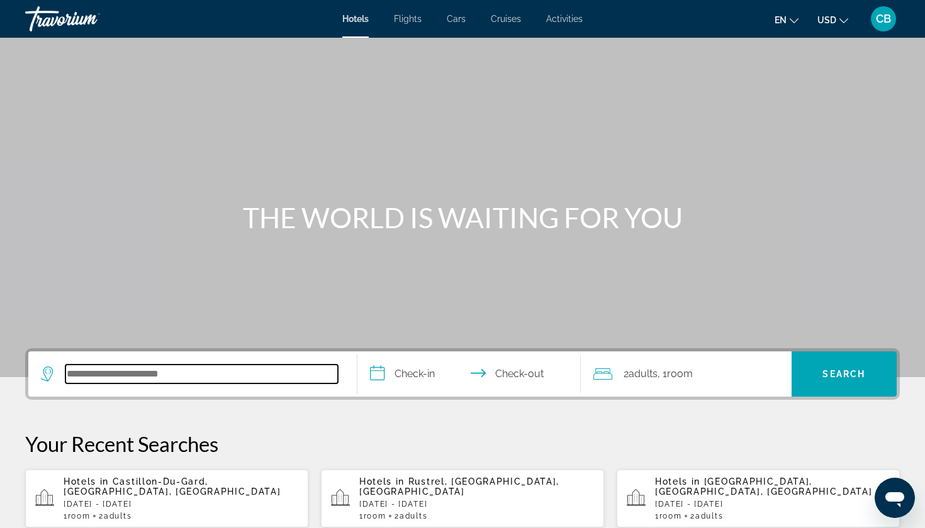 The image size is (925, 528). What do you see at coordinates (506, 19) in the screenshot?
I see `span: Cruises` at bounding box center [506, 19].